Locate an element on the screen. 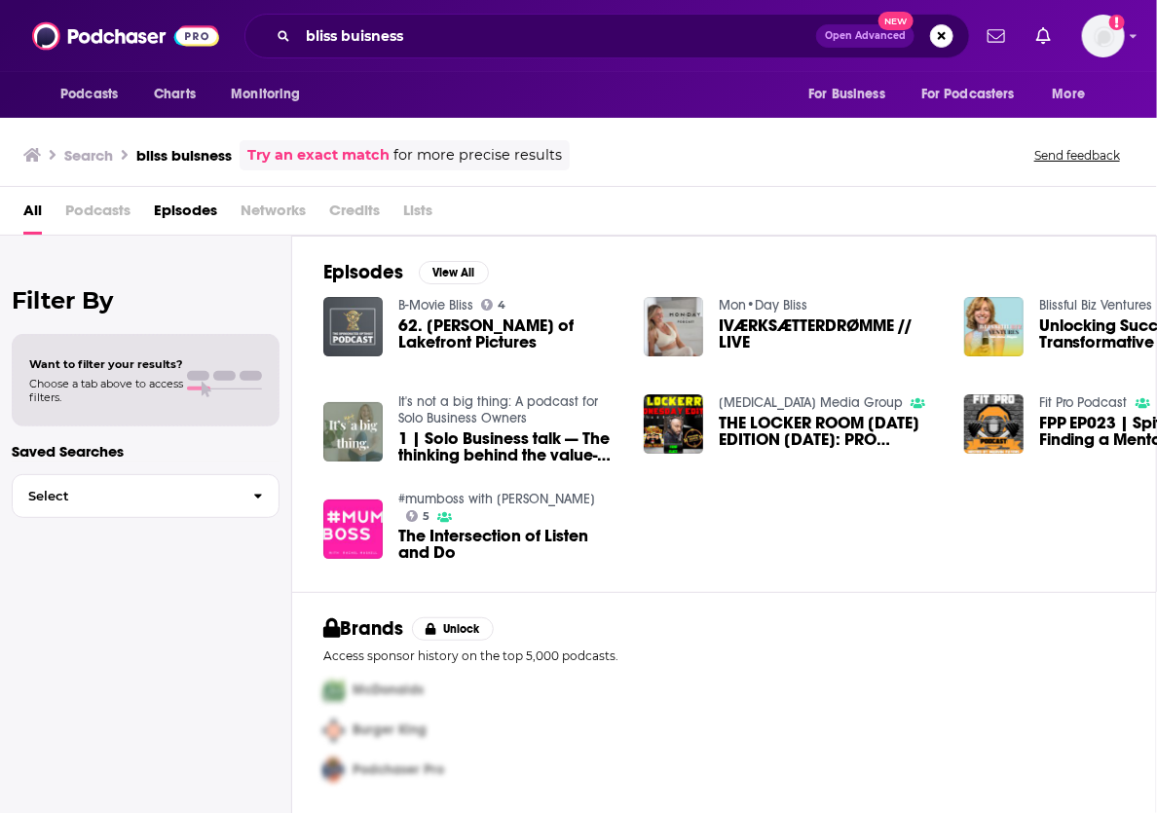 The image size is (1157, 813). img: 1 | Solo Business talk — The thinking behind the value-add — The opportunity of evolving the Solo... is located at coordinates (352, 431).